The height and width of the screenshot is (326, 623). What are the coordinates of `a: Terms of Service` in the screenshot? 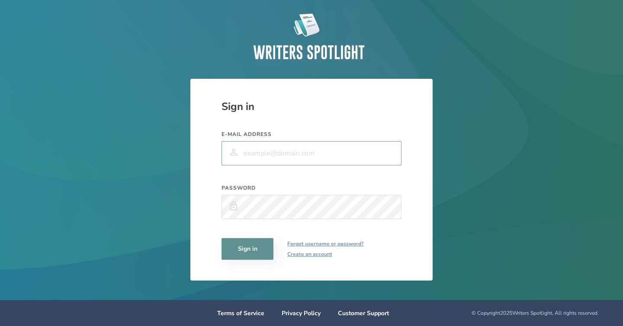 It's located at (241, 313).